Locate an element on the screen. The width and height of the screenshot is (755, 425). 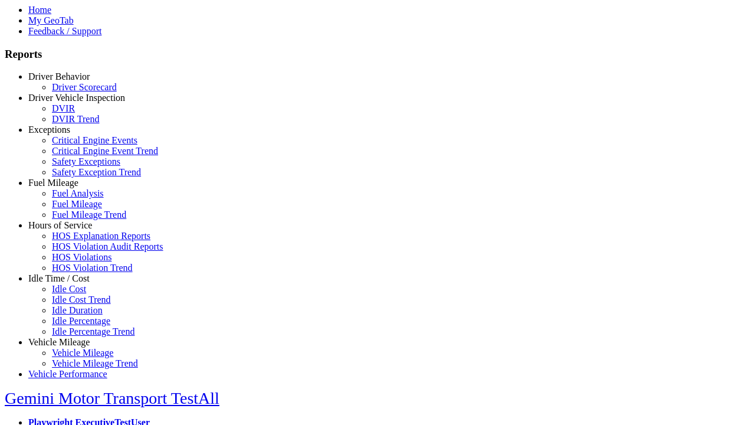
a: Hours of Service is located at coordinates (60, 225).